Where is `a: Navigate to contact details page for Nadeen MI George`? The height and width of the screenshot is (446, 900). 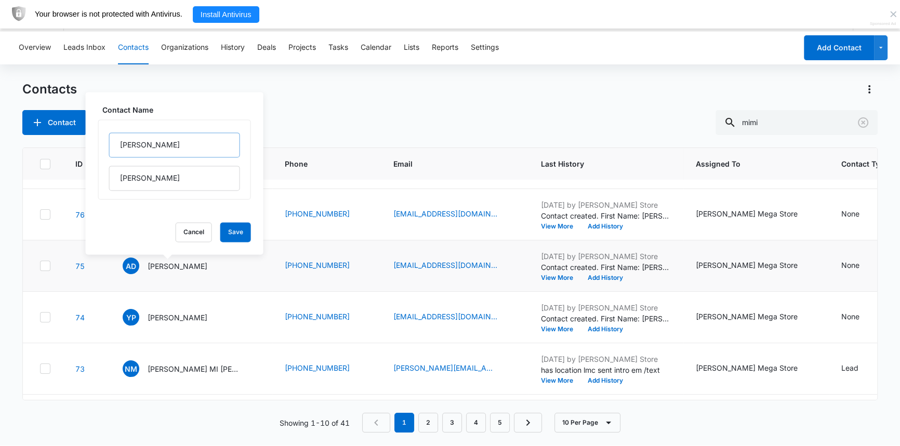
a: Navigate to contact details page for Nadeen MI George is located at coordinates (80, 369).